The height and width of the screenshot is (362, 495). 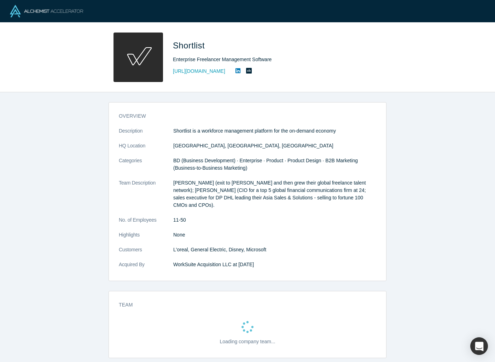 I want to click on div: Enterprise Freelancer Management Software, so click(x=272, y=59).